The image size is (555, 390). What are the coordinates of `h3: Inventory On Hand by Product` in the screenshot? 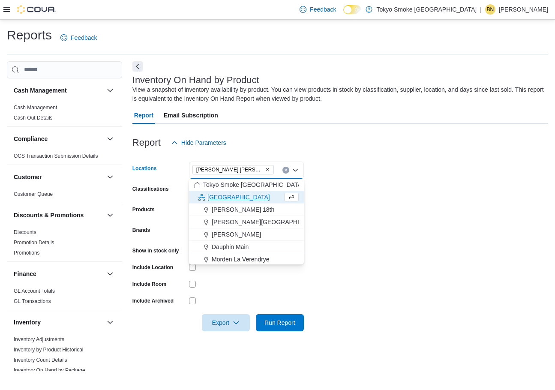 It's located at (196, 80).